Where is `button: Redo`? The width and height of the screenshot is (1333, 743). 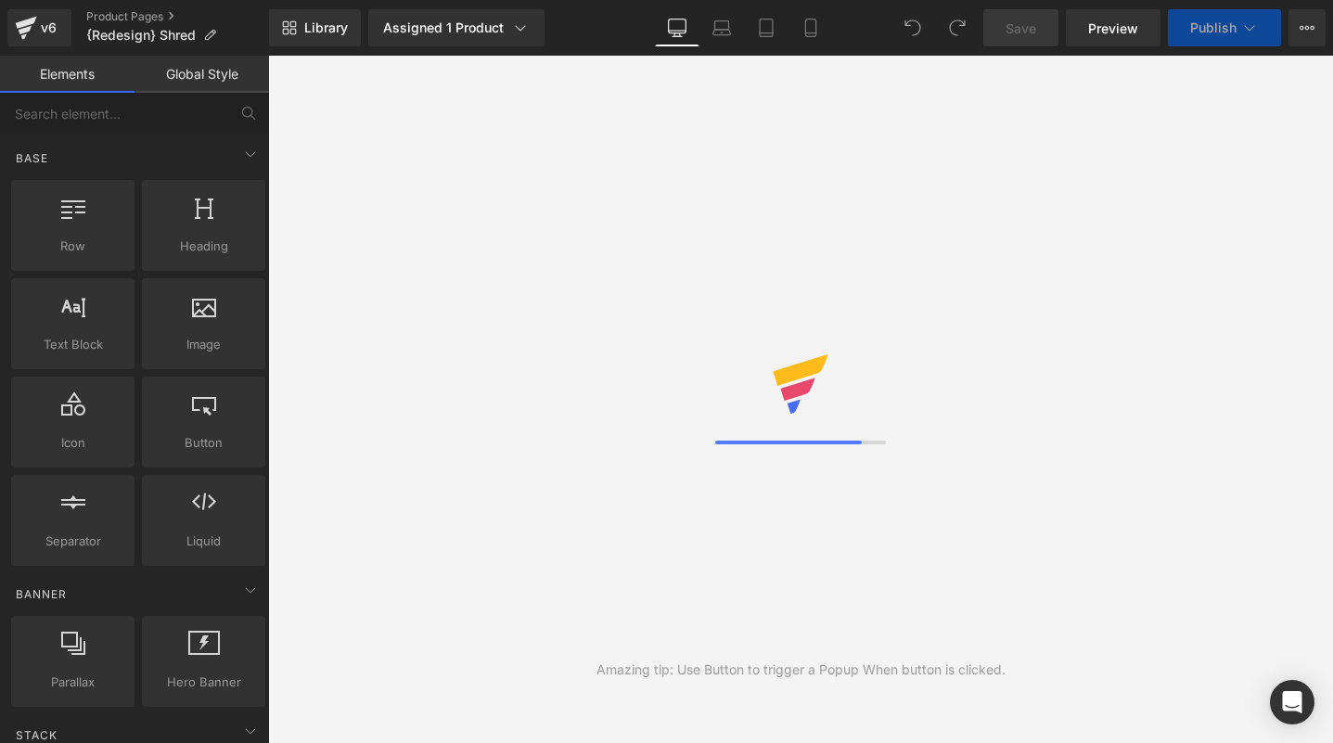 button: Redo is located at coordinates (957, 28).